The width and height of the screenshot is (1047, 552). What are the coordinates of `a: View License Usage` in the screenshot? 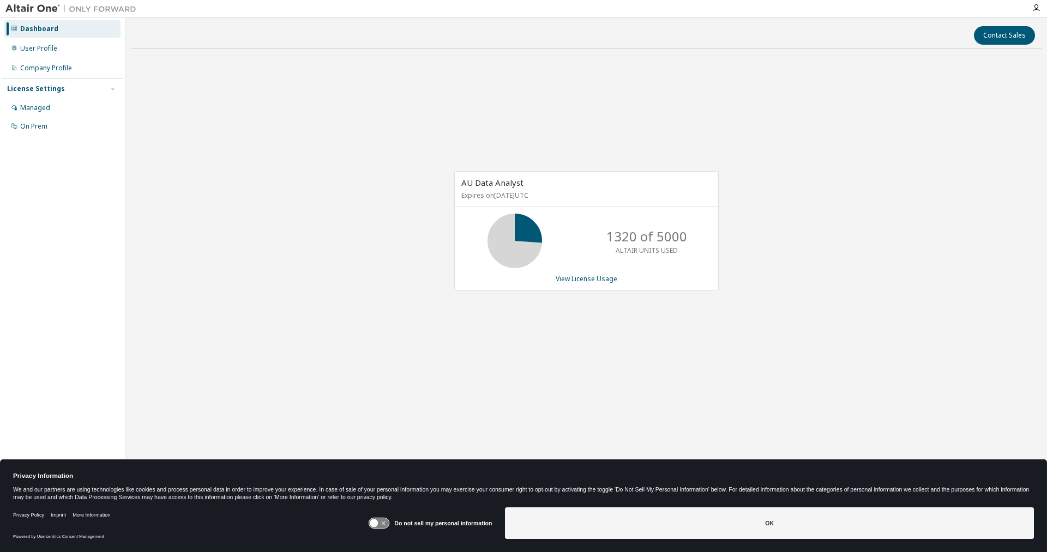 It's located at (586, 279).